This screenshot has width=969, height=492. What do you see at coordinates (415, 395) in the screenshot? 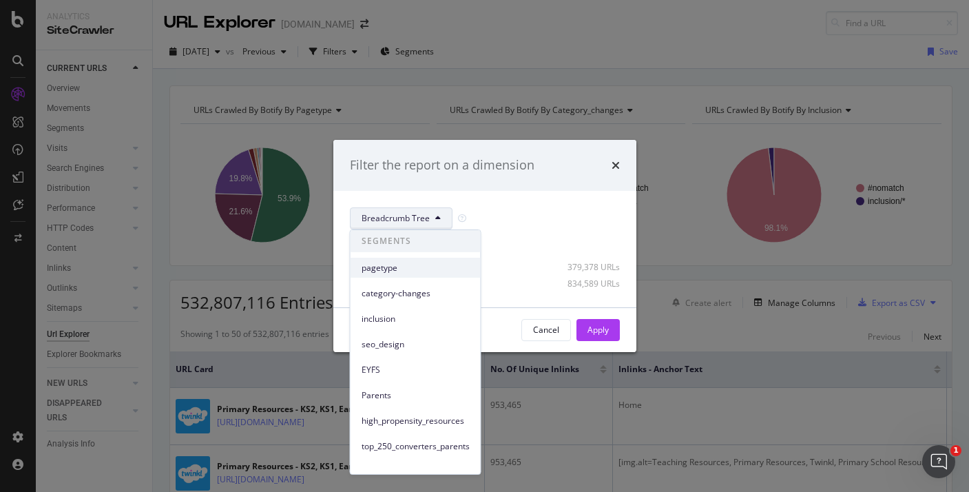
I see `span: Parents` at bounding box center [415, 395].